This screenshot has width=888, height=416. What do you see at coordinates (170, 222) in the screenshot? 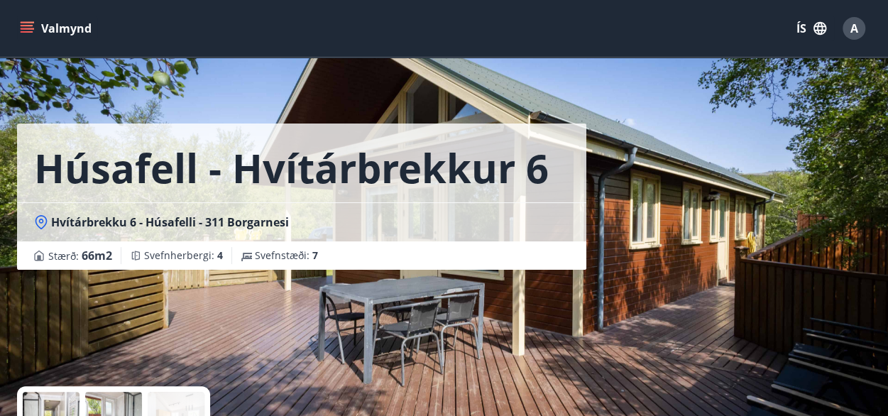
I see `span: Hvítárbrekku 6 - Húsafelli - 311 Borgarnesi` at bounding box center [170, 222].